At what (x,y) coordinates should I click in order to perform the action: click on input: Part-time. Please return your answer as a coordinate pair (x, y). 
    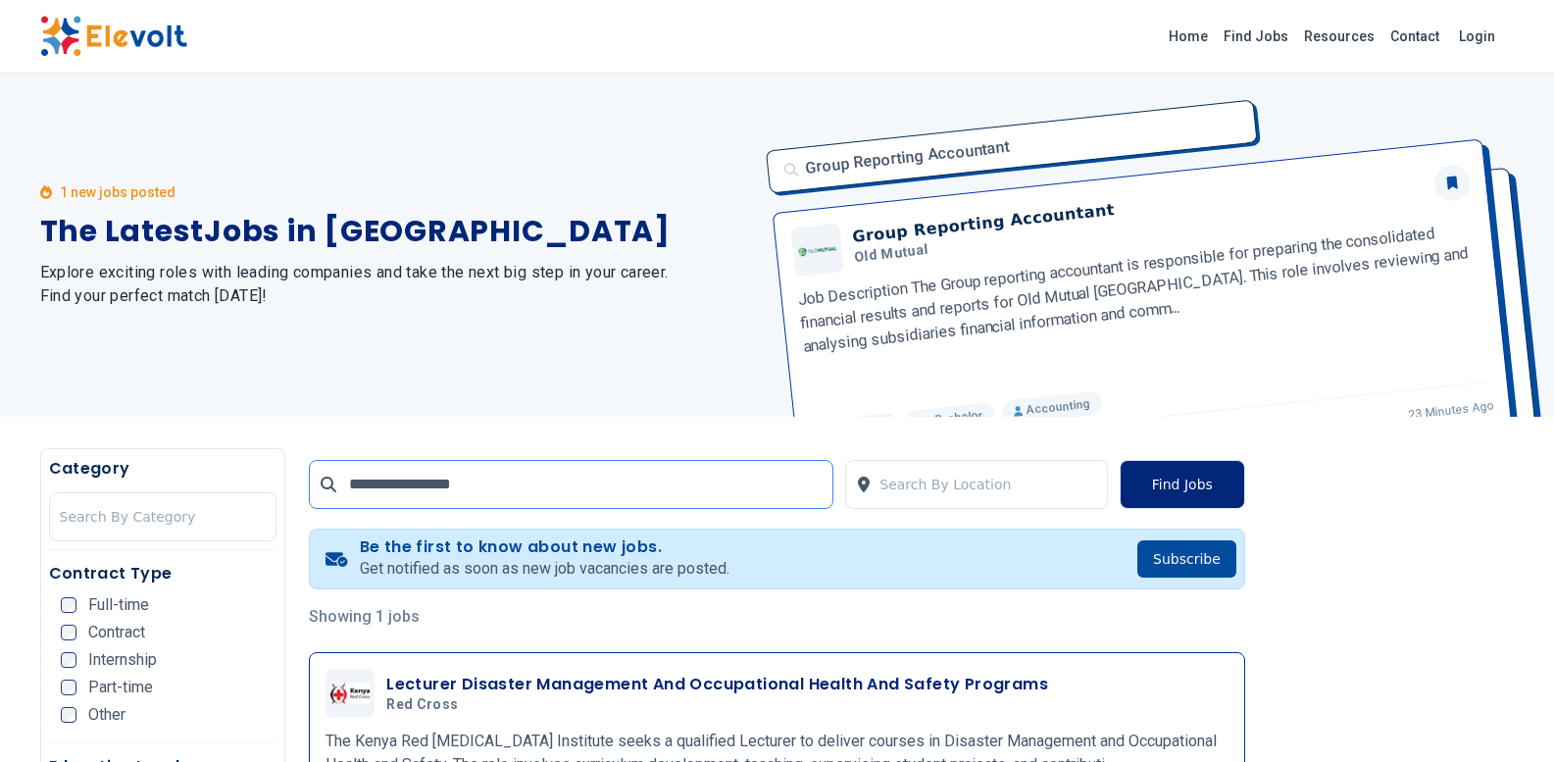
    Looking at the image, I should click on (69, 687).